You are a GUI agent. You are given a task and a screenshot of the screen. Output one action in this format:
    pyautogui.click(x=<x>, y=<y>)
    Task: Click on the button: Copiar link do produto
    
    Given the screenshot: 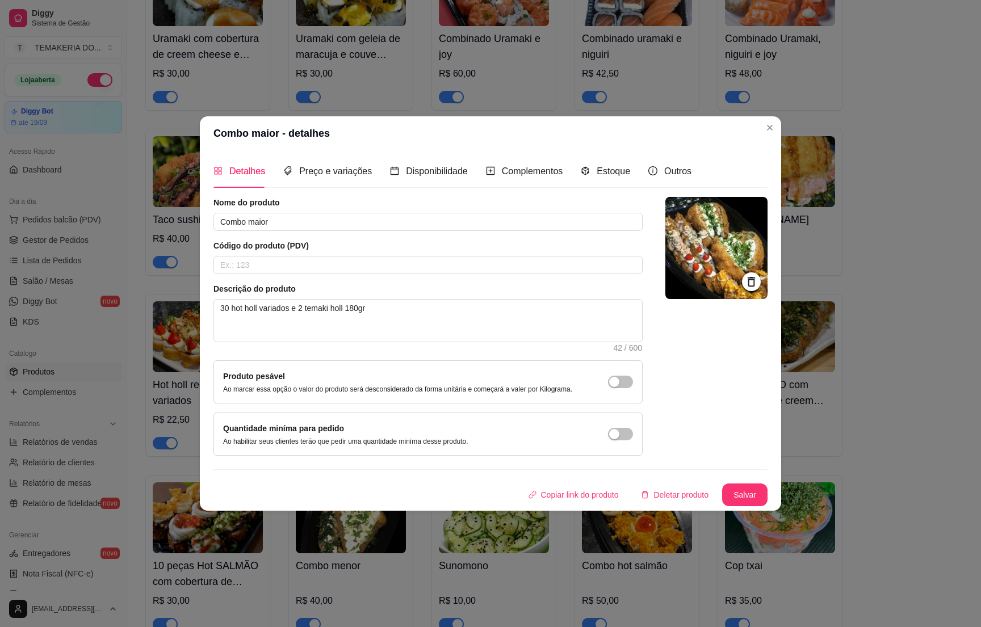 What is the action you would take?
    pyautogui.click(x=573, y=495)
    